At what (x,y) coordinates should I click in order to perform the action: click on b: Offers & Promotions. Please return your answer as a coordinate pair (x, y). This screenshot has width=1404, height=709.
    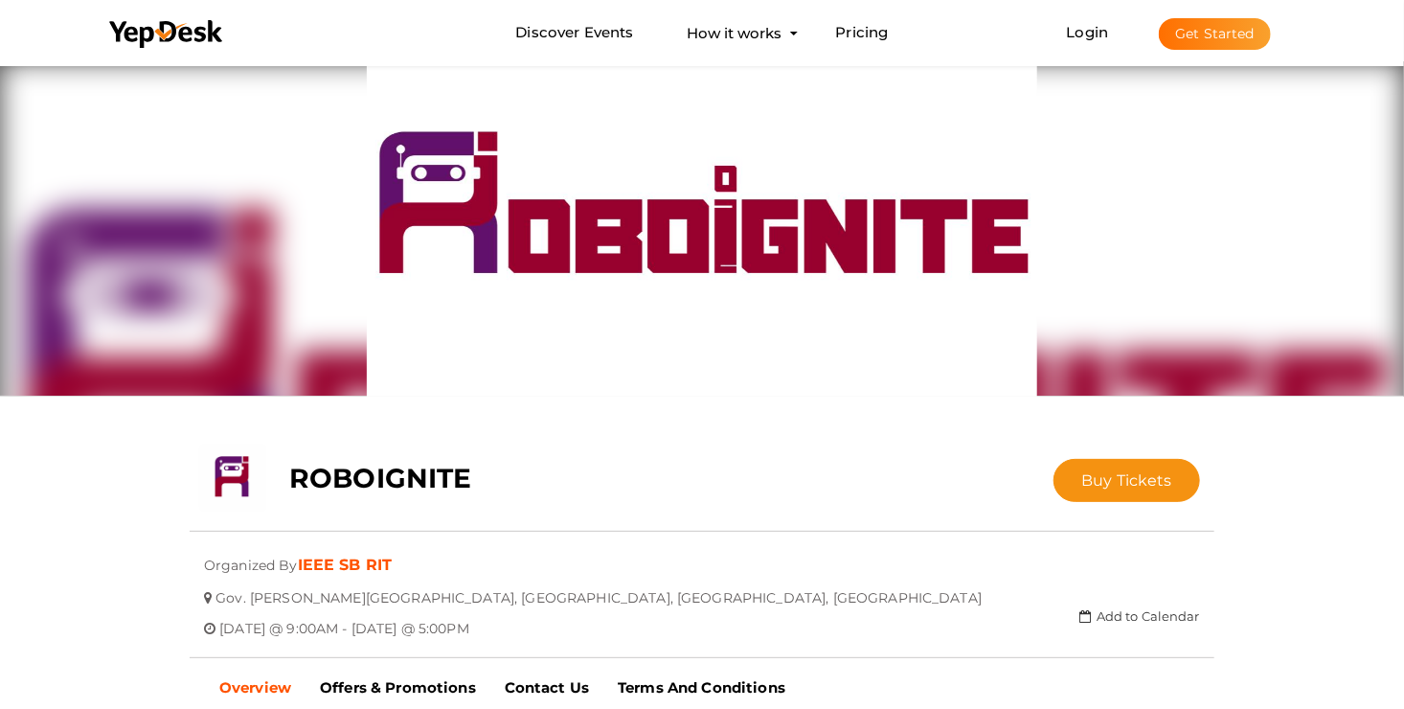
    Looking at the image, I should click on (398, 687).